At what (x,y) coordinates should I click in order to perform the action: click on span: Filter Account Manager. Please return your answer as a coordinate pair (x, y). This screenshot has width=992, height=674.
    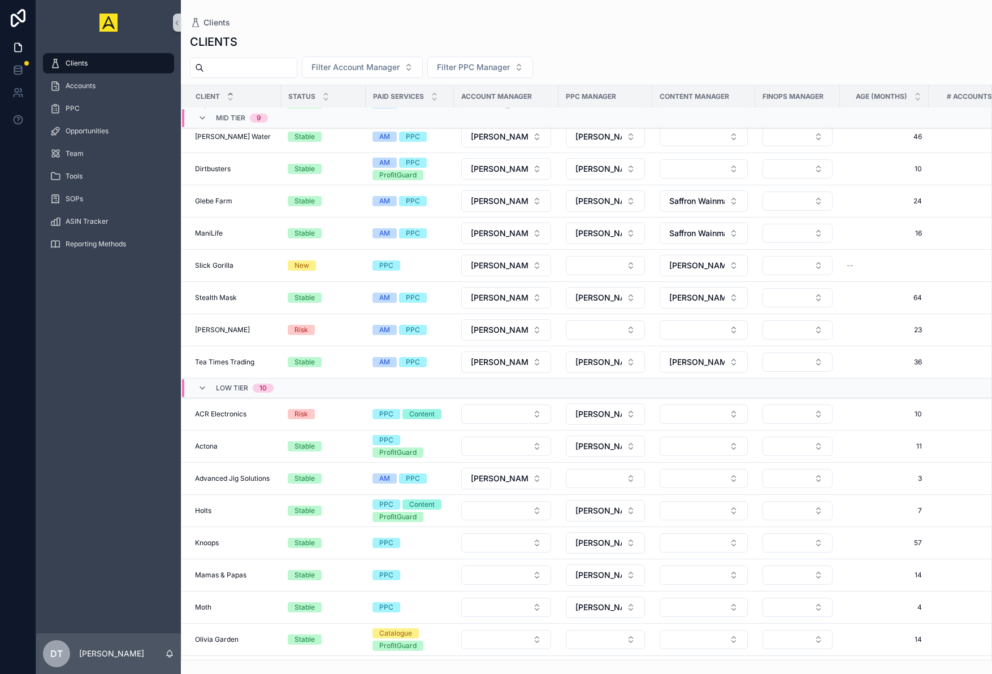
    Looking at the image, I should click on (355, 67).